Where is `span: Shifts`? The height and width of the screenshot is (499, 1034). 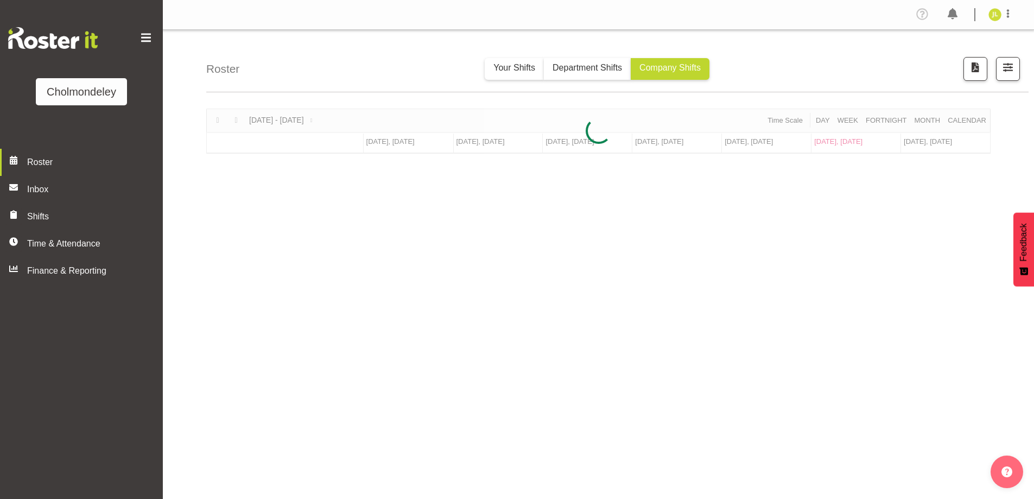 span: Shifts is located at coordinates (84, 217).